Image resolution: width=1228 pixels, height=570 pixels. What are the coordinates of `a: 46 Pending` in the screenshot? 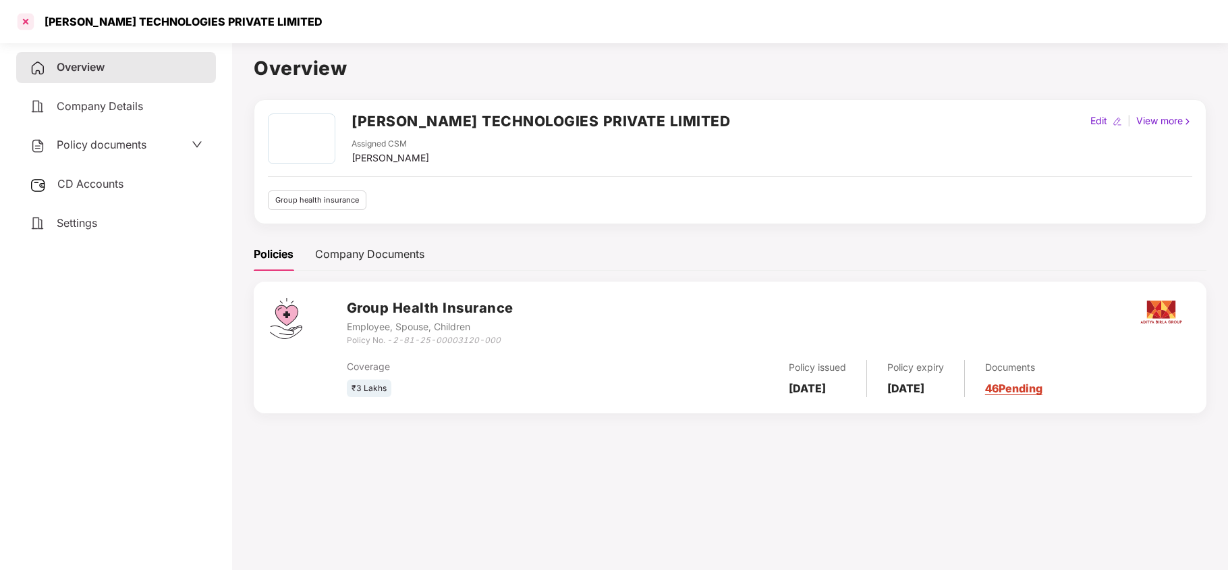 It's located at (1014, 388).